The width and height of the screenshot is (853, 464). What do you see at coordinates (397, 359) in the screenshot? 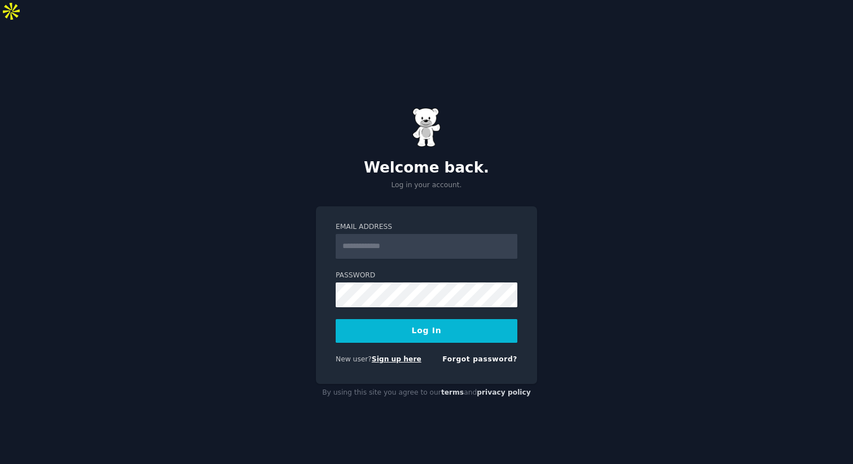
I see `a: Sign up here` at bounding box center [397, 359].